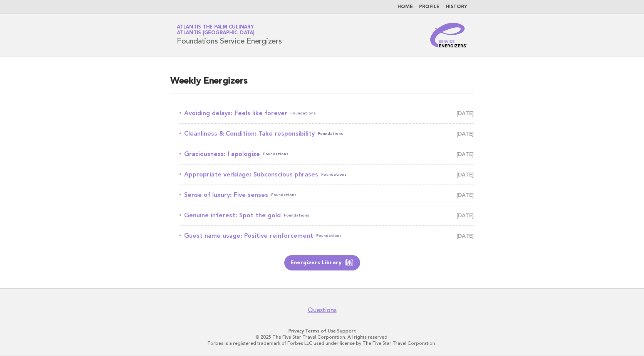 This screenshot has width=644, height=356. Describe the element at coordinates (229, 35) in the screenshot. I see `h1: Foundations Service Energizers` at that location.